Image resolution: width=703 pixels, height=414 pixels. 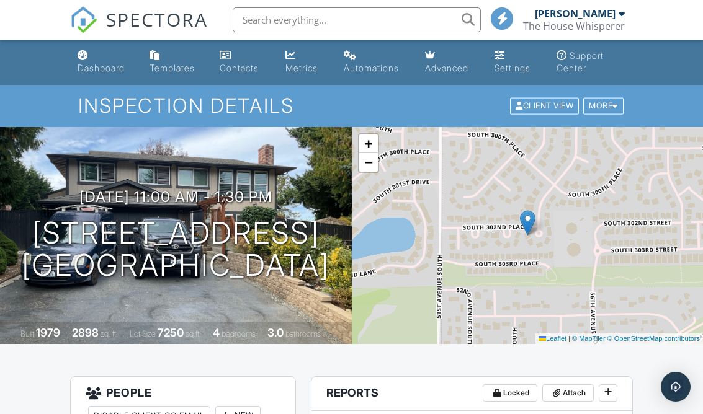 What do you see at coordinates (27, 334) in the screenshot?
I see `span: Built` at bounding box center [27, 334].